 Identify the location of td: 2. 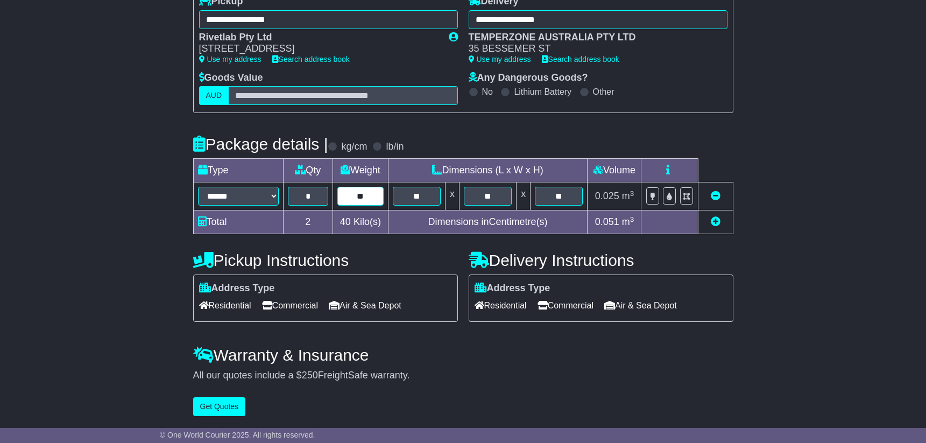
(308, 222).